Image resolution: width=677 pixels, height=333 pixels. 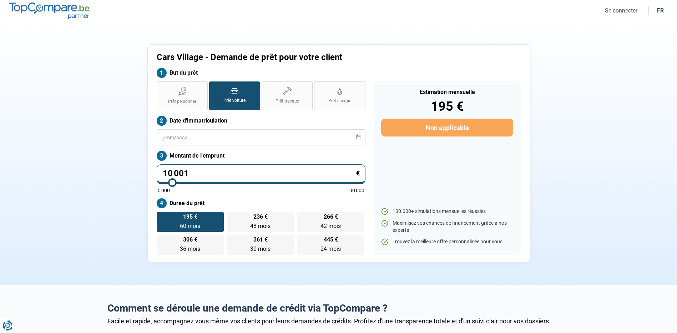 What do you see at coordinates (621, 10) in the screenshot?
I see `button: Se connecter` at bounding box center [621, 10].